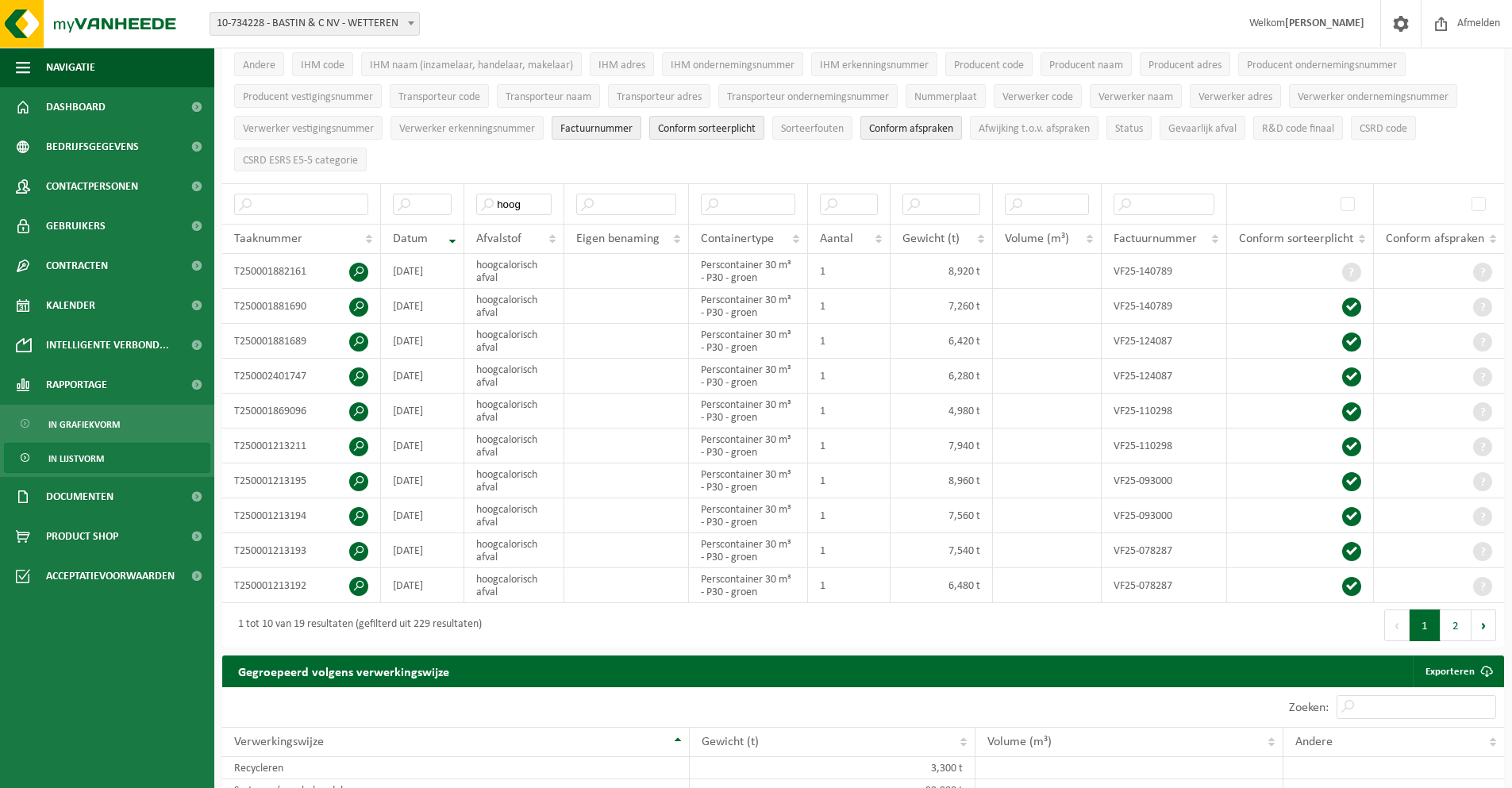 Image resolution: width=1512 pixels, height=788 pixels. What do you see at coordinates (92, 147) in the screenshot?
I see `span: Bedrijfsgegevens` at bounding box center [92, 147].